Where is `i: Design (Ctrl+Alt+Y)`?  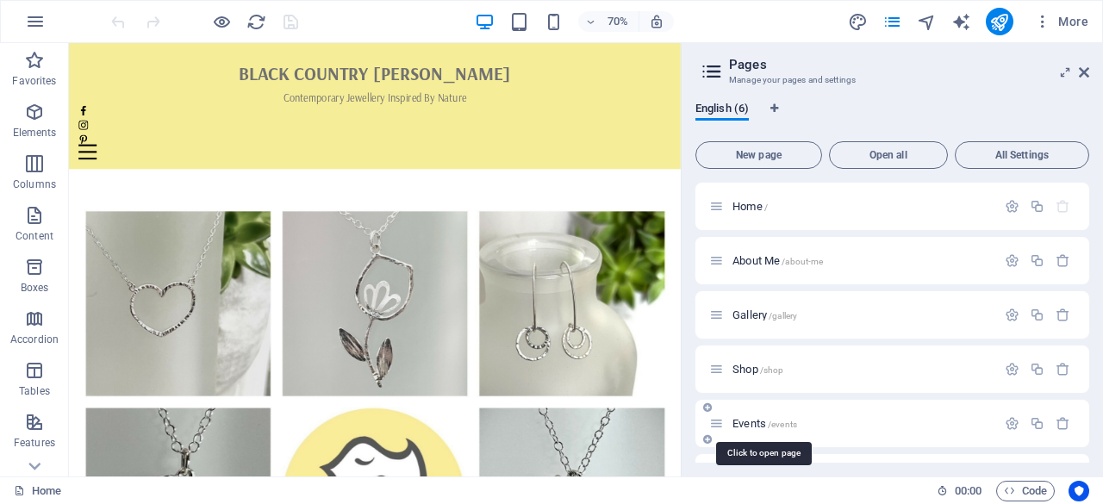 i: Design (Ctrl+Alt+Y) is located at coordinates (858, 22).